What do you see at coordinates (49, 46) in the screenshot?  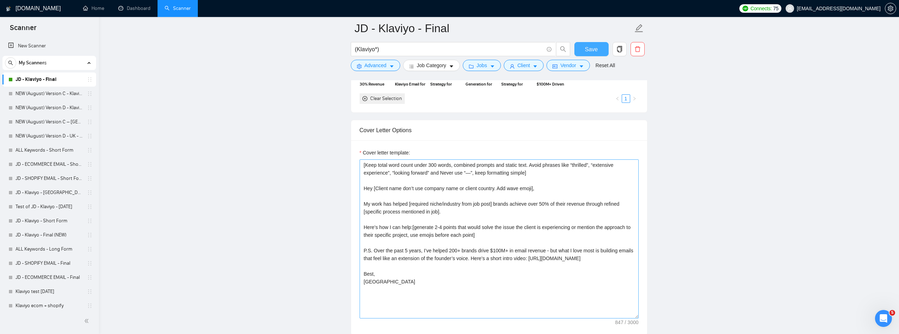 I see `li: New Scanner` at bounding box center [49, 46].